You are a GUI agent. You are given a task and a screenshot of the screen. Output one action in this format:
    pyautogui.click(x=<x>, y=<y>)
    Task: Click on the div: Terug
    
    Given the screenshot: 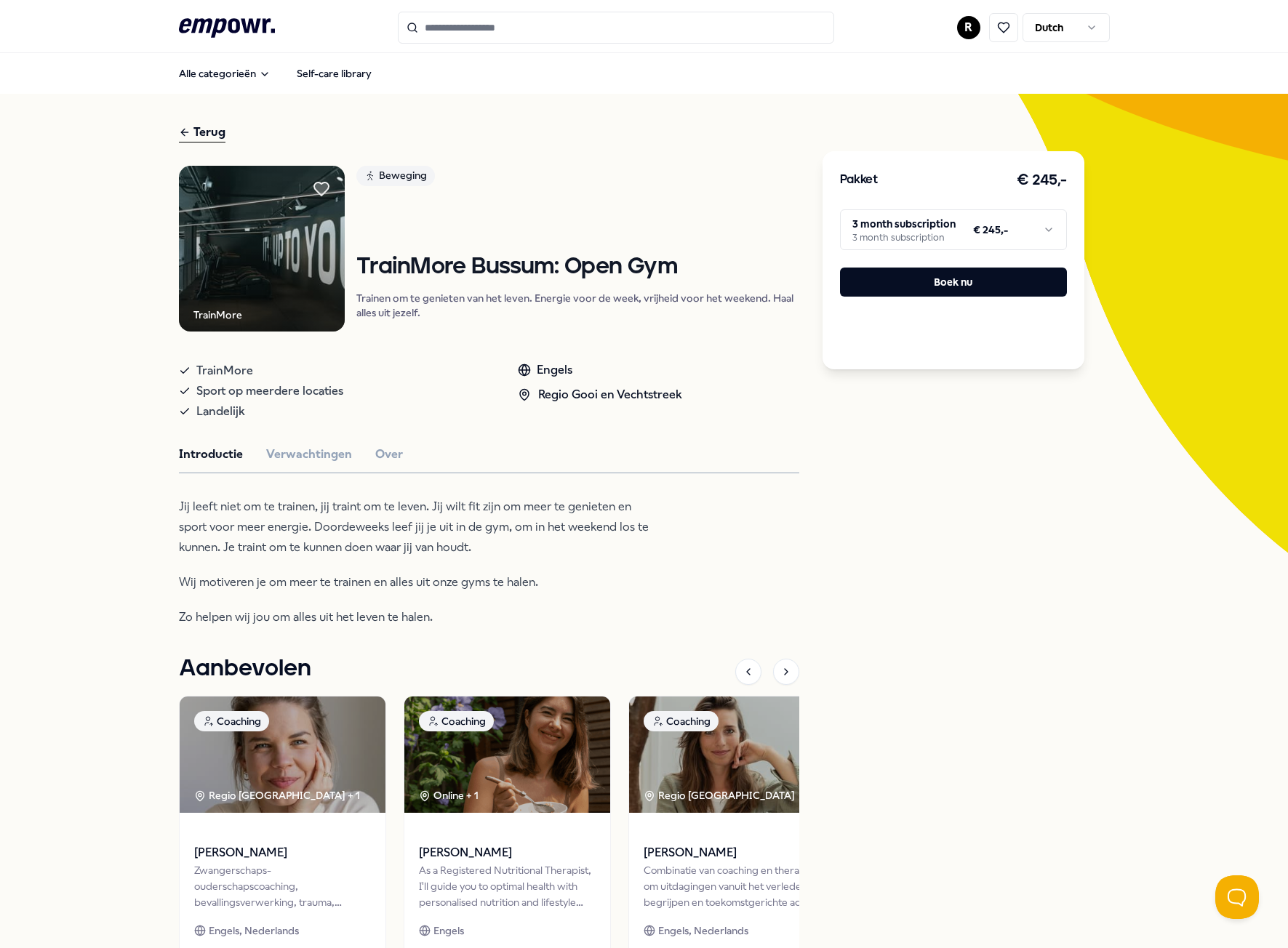 What is the action you would take?
    pyautogui.click(x=202, y=132)
    